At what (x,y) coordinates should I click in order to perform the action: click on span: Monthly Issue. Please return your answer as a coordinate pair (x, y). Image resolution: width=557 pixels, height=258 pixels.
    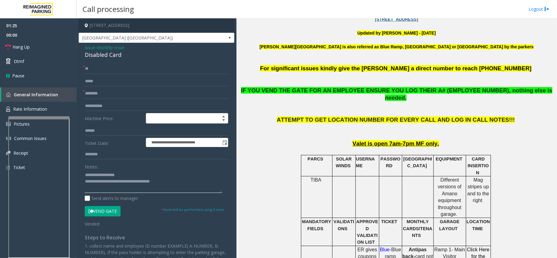
    Looking at the image, I should click on (111, 47).